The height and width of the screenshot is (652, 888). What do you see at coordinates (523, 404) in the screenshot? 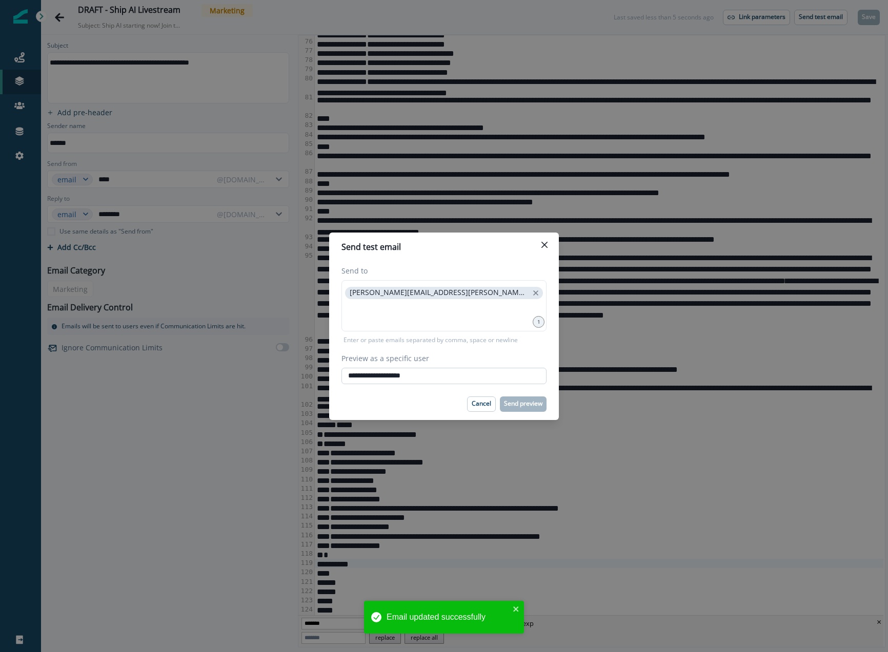
I see `p: Send preview` at bounding box center [523, 404].